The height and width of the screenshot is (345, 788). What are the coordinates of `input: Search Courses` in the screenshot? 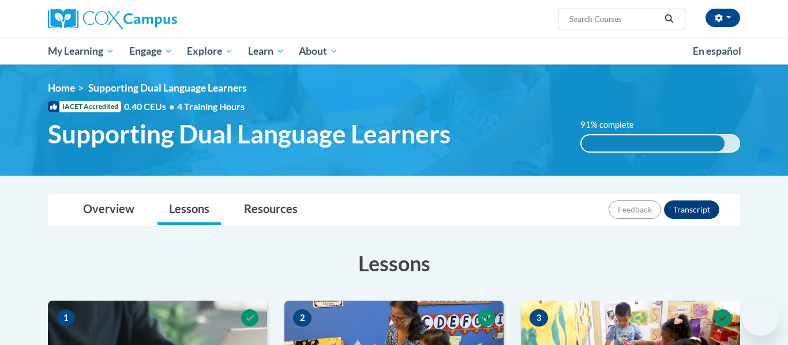 It's located at (614, 19).